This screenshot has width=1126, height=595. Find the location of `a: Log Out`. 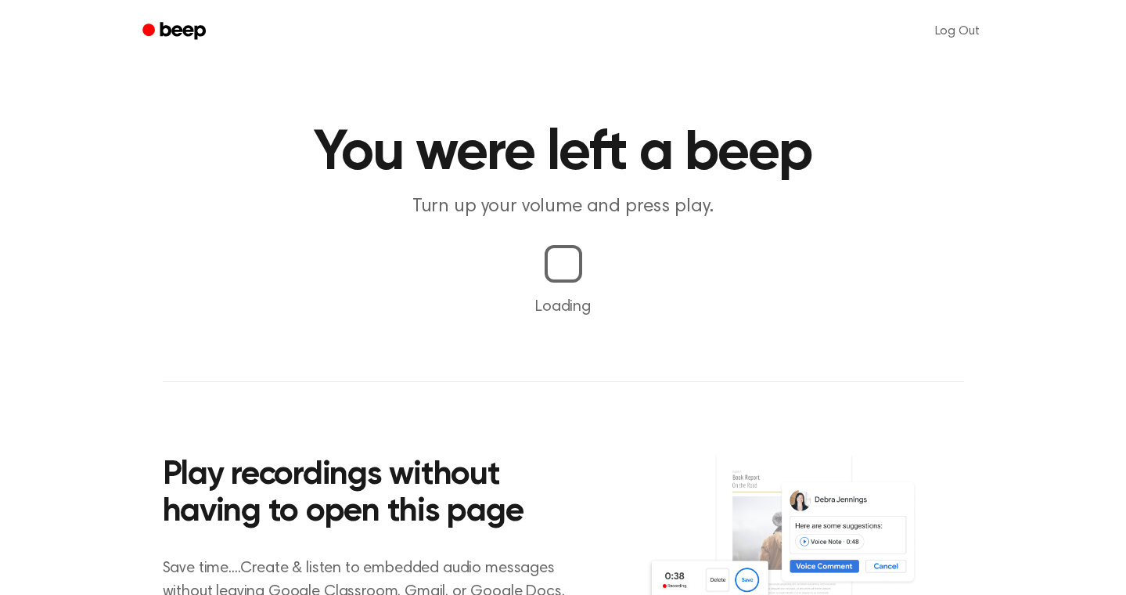

a: Log Out is located at coordinates (957, 31).